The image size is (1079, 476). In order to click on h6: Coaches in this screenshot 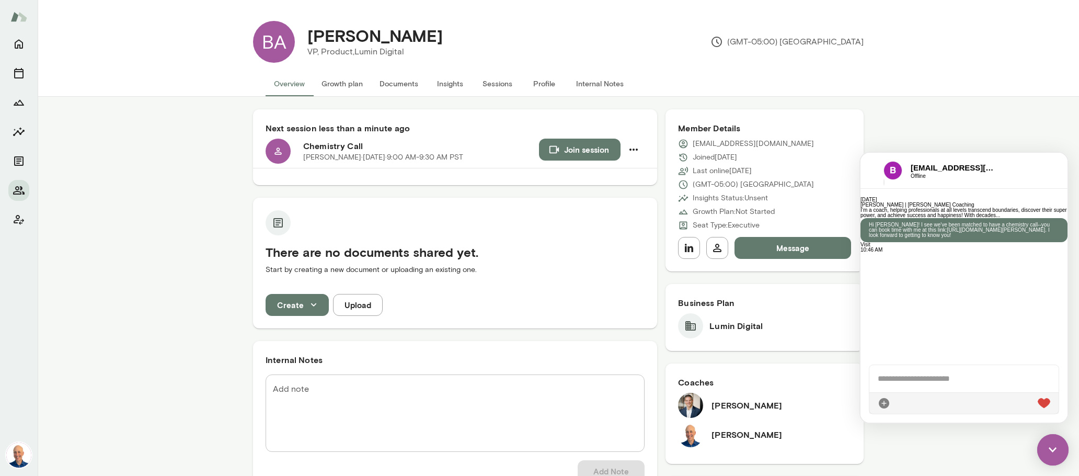, I will do `click(764, 382)`.